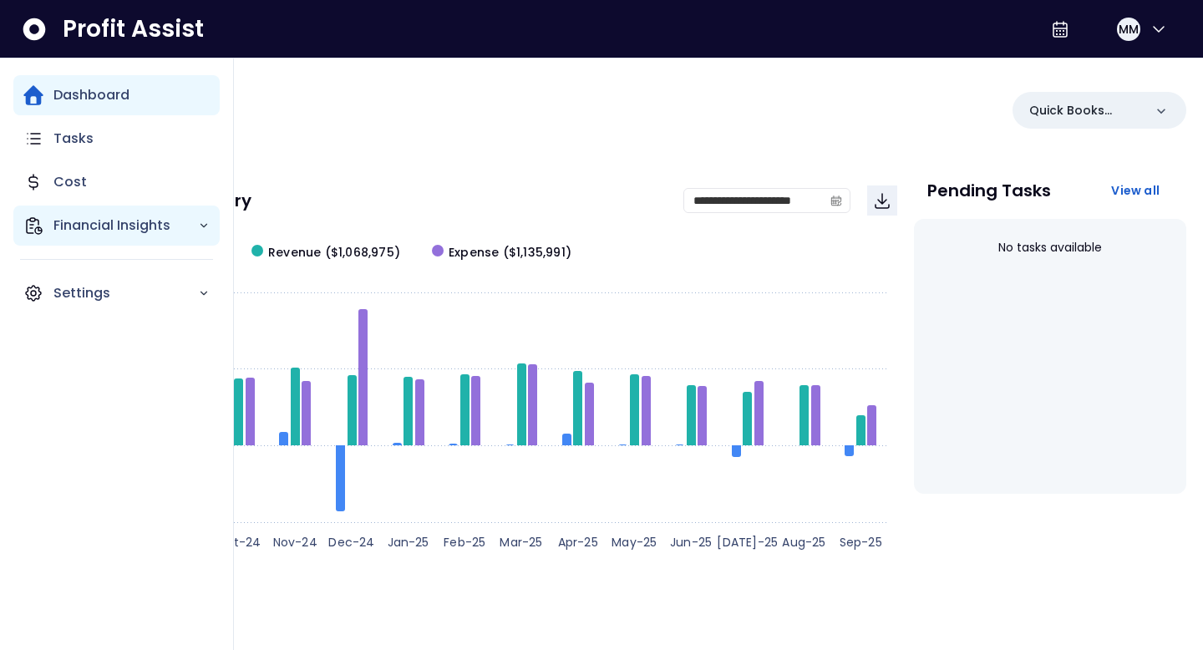 The image size is (1203, 650). Describe the element at coordinates (1129, 29) in the screenshot. I see `span: MM` at that location.